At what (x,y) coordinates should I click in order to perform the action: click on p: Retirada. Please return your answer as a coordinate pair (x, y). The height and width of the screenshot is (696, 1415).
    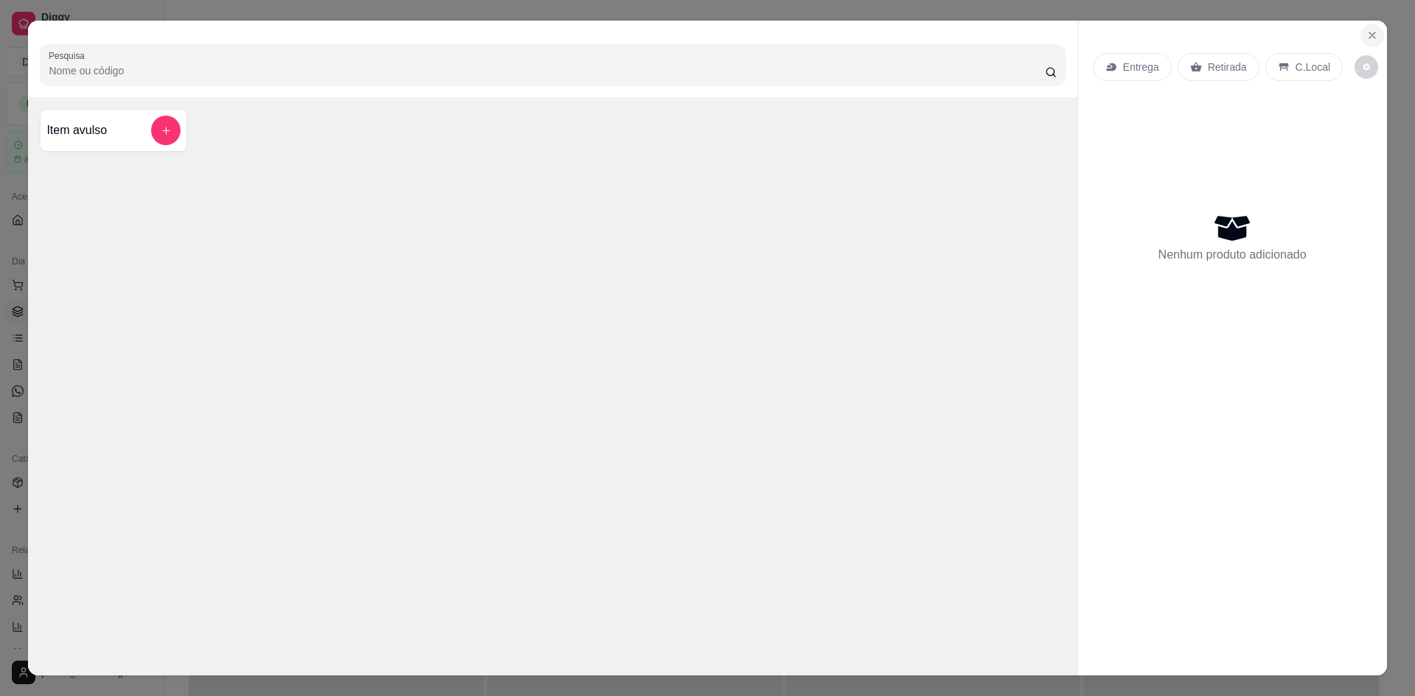
    Looking at the image, I should click on (1227, 67).